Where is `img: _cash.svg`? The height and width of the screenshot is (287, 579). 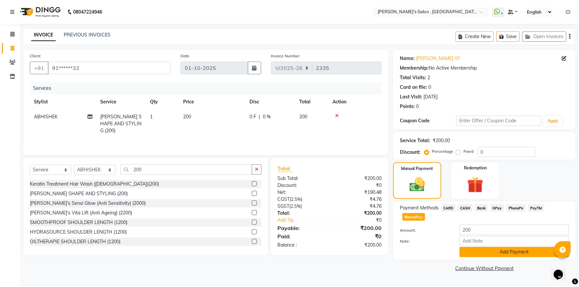
img: _cash.svg is located at coordinates (418, 185).